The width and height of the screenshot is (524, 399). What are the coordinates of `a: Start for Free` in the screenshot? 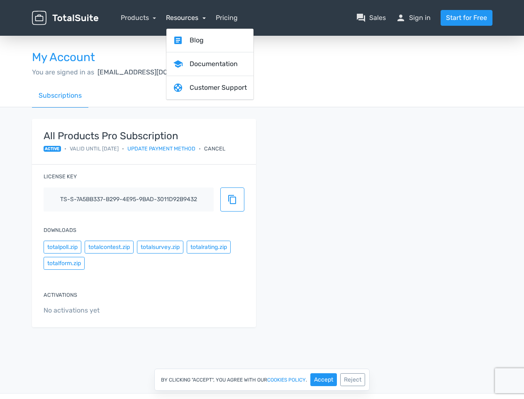 It's located at (467, 18).